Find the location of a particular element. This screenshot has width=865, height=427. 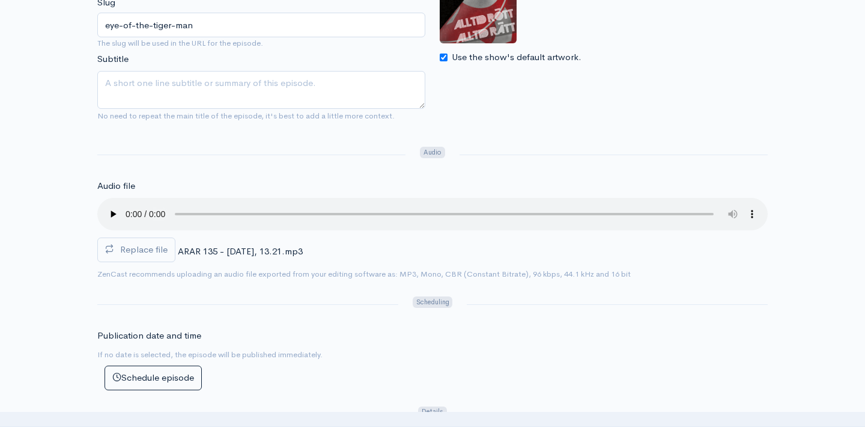

small: No need to repeat the main title of the episode, it's best to add a little more context. is located at coordinates (246, 115).